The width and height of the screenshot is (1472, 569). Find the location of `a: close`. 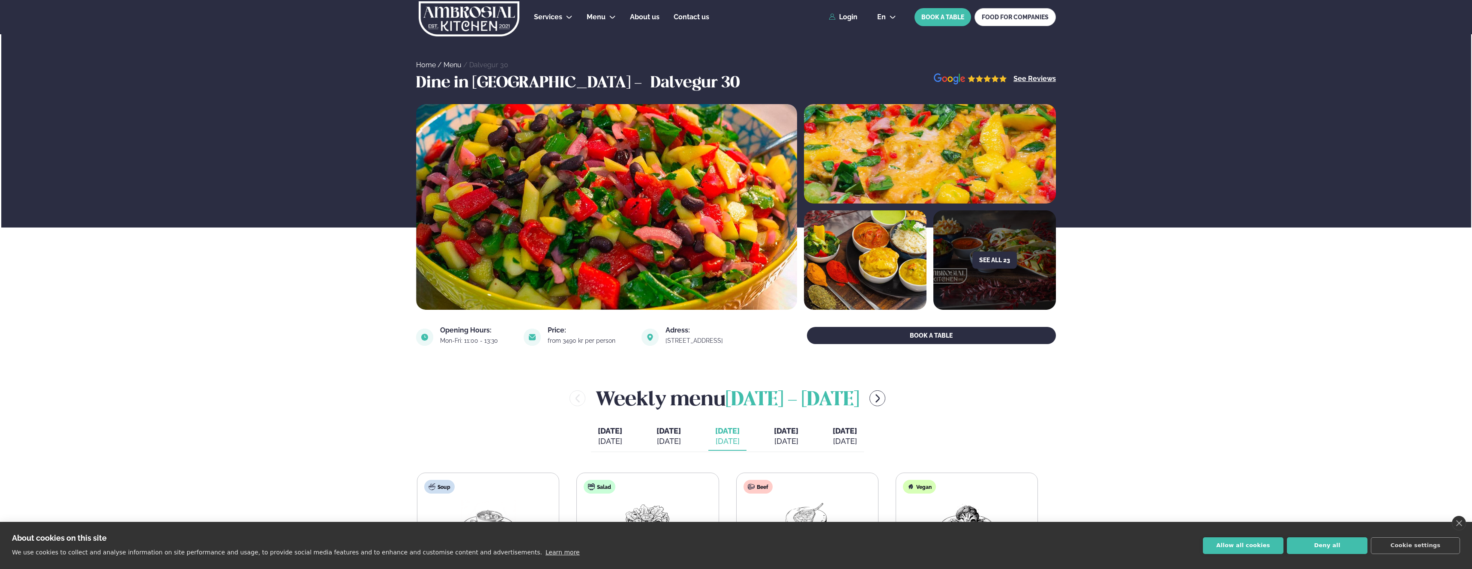

a: close is located at coordinates (1458, 523).